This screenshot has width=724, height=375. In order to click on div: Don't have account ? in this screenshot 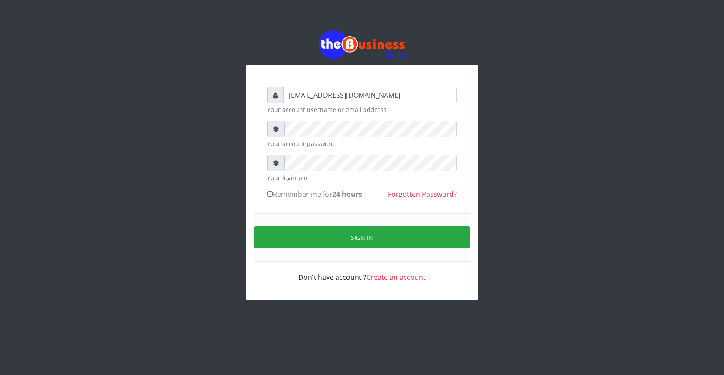, I will do `click(362, 272)`.